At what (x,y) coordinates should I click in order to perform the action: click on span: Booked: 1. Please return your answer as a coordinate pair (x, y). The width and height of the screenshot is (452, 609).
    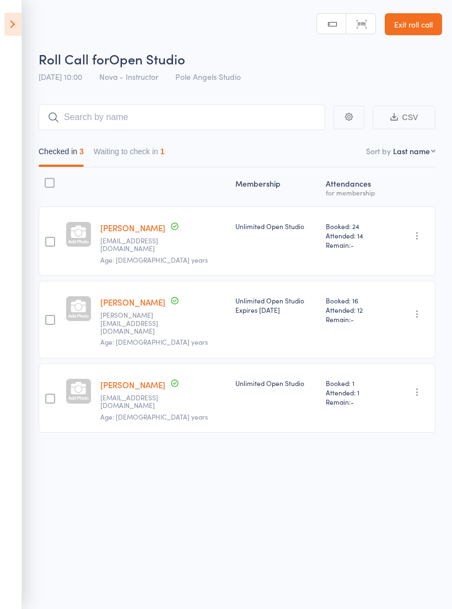
    Looking at the image, I should click on (355, 383).